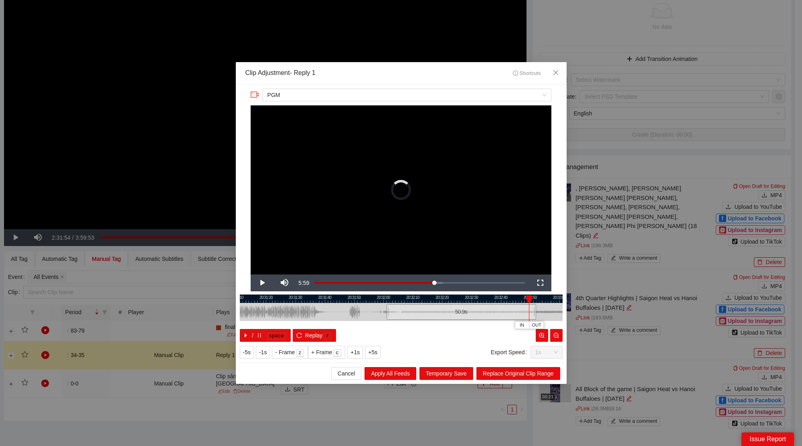 The height and width of the screenshot is (446, 802). Describe the element at coordinates (518, 374) in the screenshot. I see `button: Replace Original Clip Range` at that location.